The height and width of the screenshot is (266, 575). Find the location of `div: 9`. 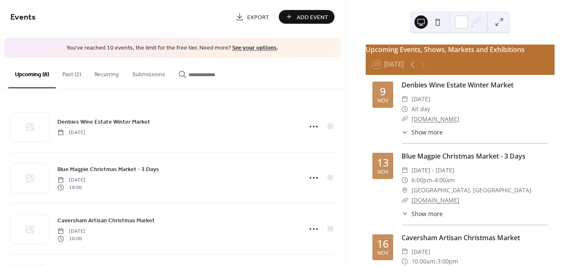

div: 9 is located at coordinates (383, 91).